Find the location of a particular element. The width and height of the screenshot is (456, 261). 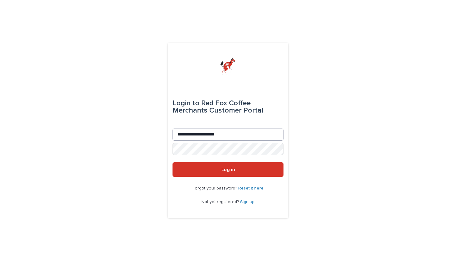

img: zttTXibQQrCfv9chImQE is located at coordinates (228, 66).